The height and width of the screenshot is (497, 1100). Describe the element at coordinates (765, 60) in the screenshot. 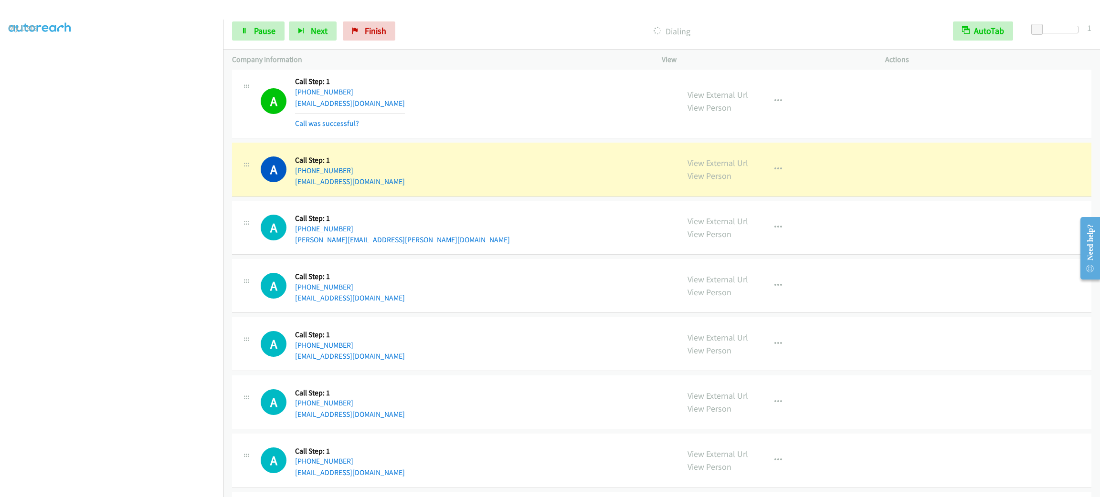

I see `p: View` at that location.